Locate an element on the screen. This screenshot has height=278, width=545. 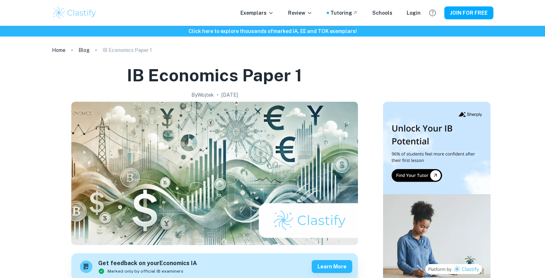
div: Tutoring is located at coordinates (344, 13).